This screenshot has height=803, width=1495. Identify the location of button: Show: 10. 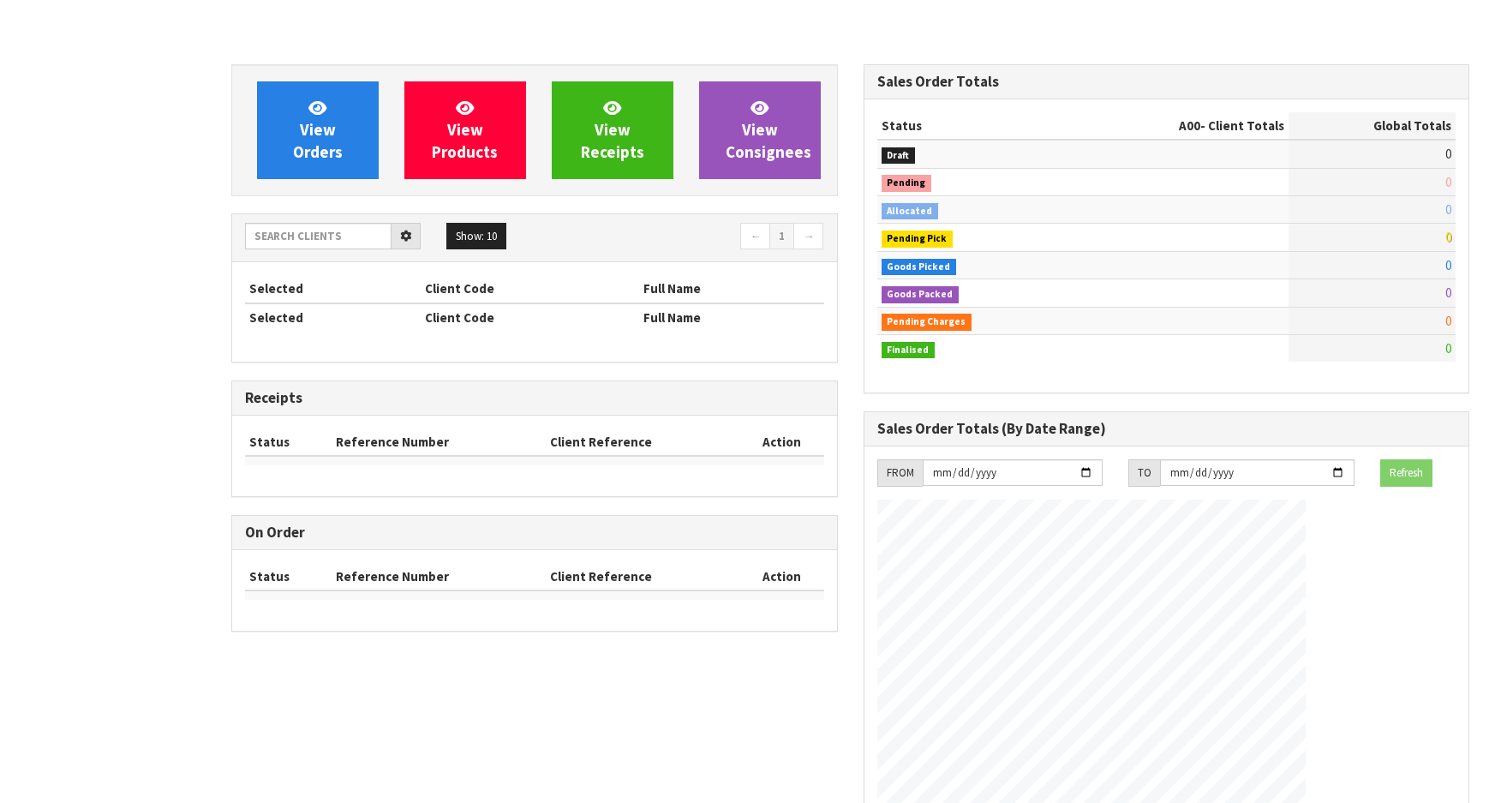
(476, 236).